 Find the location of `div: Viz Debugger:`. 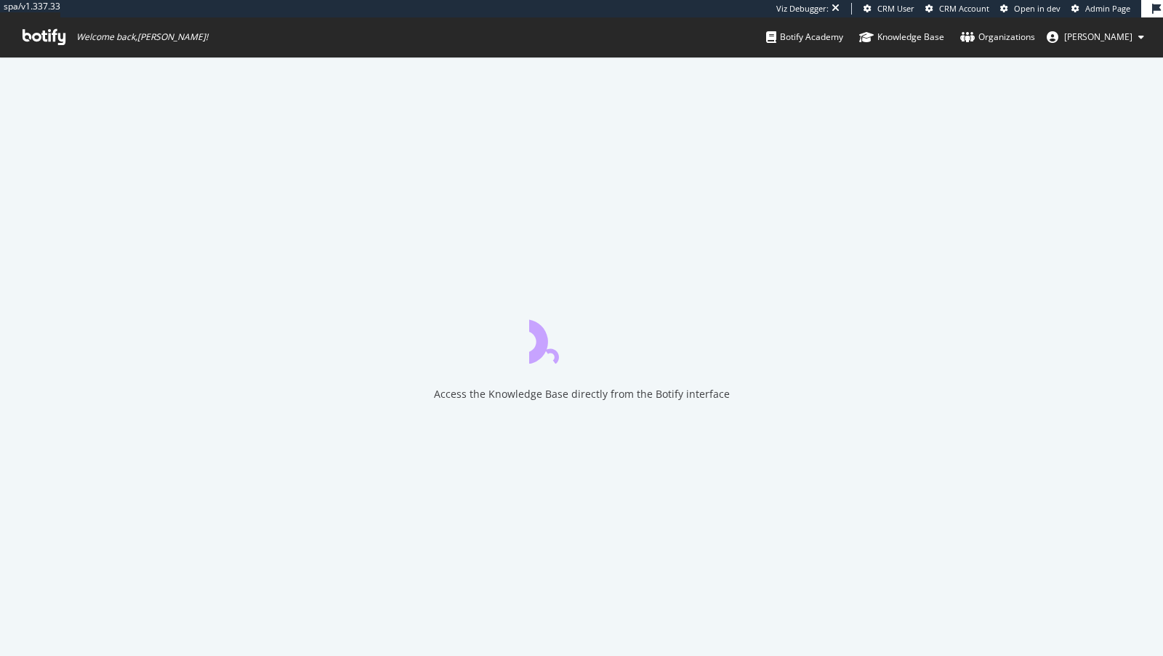

div: Viz Debugger: is located at coordinates (802, 9).